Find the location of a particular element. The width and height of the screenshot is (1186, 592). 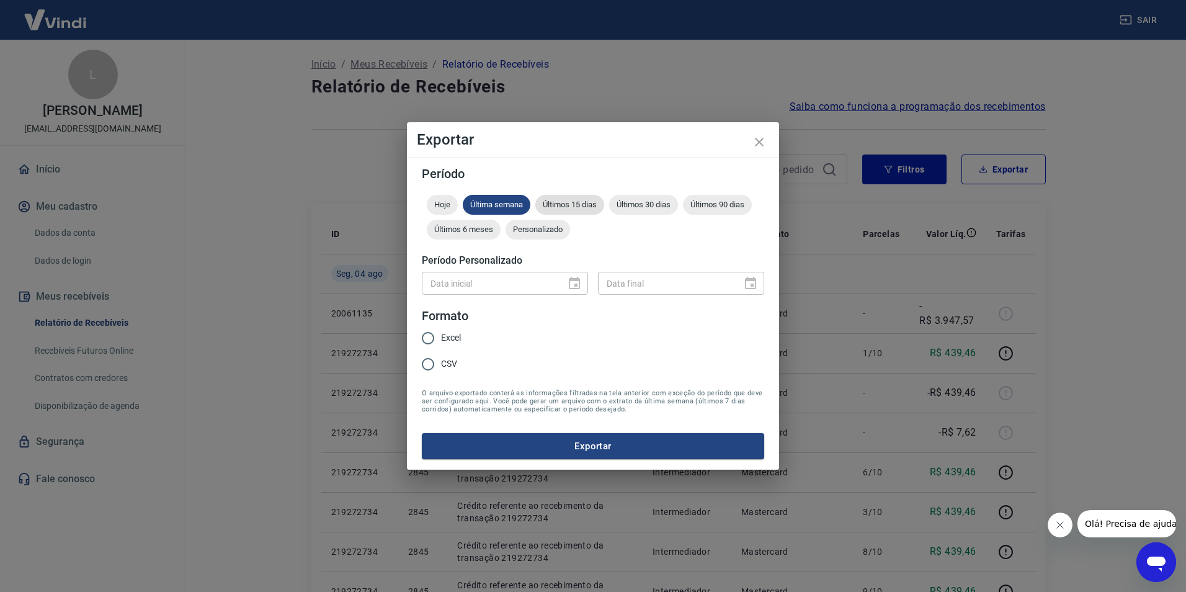

span: Últimos 90 dias is located at coordinates (717, 204).